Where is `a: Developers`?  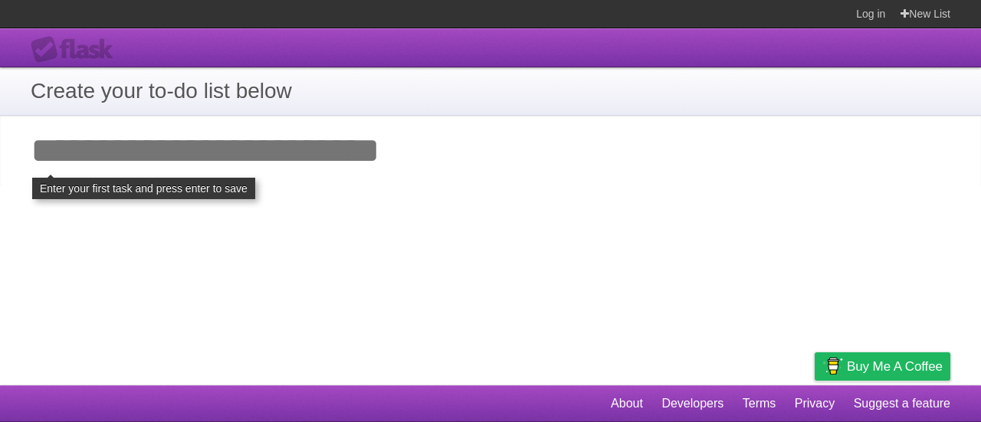
a: Developers is located at coordinates (692, 404).